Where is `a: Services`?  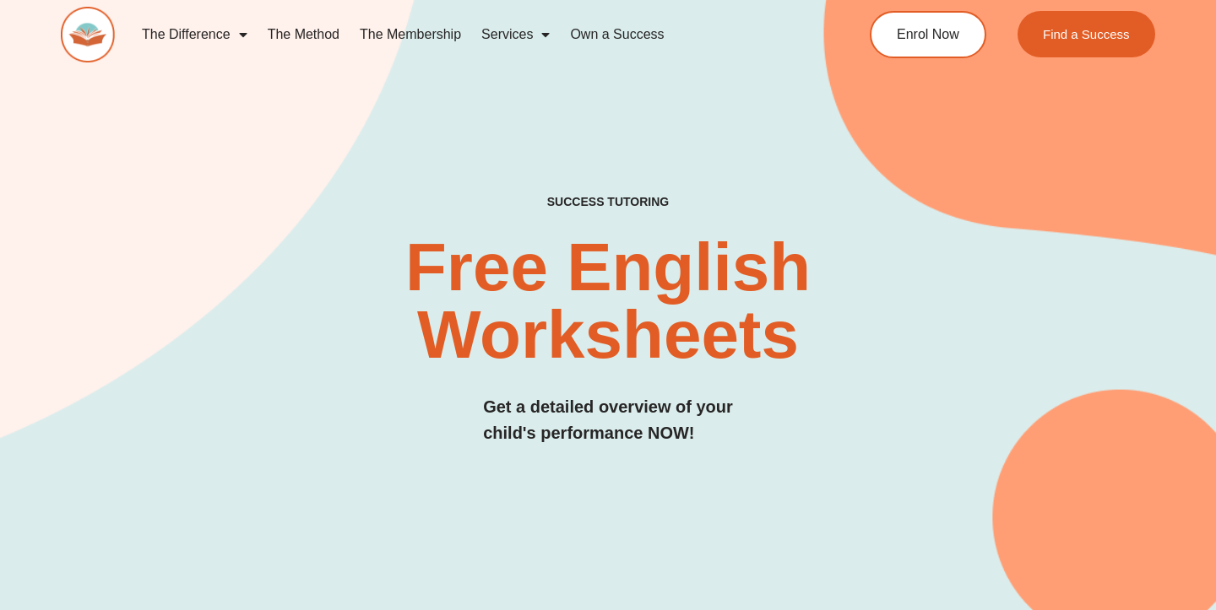
a: Services is located at coordinates (515, 35).